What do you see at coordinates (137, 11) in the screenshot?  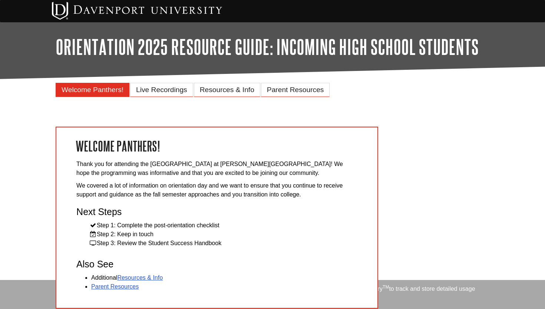 I see `img: Davenport University` at bounding box center [137, 11].